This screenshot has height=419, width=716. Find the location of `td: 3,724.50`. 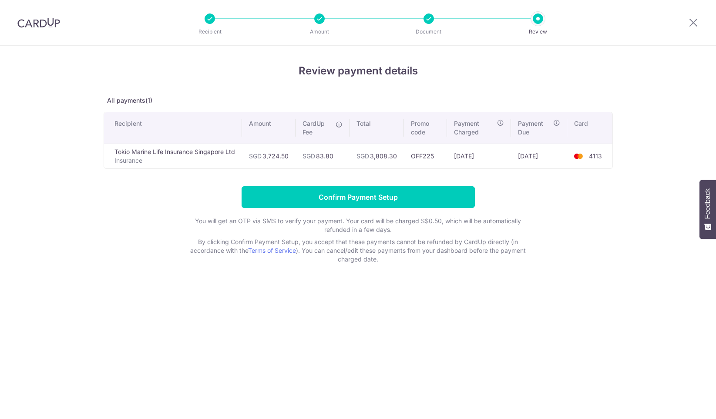

td: 3,724.50 is located at coordinates (269, 156).